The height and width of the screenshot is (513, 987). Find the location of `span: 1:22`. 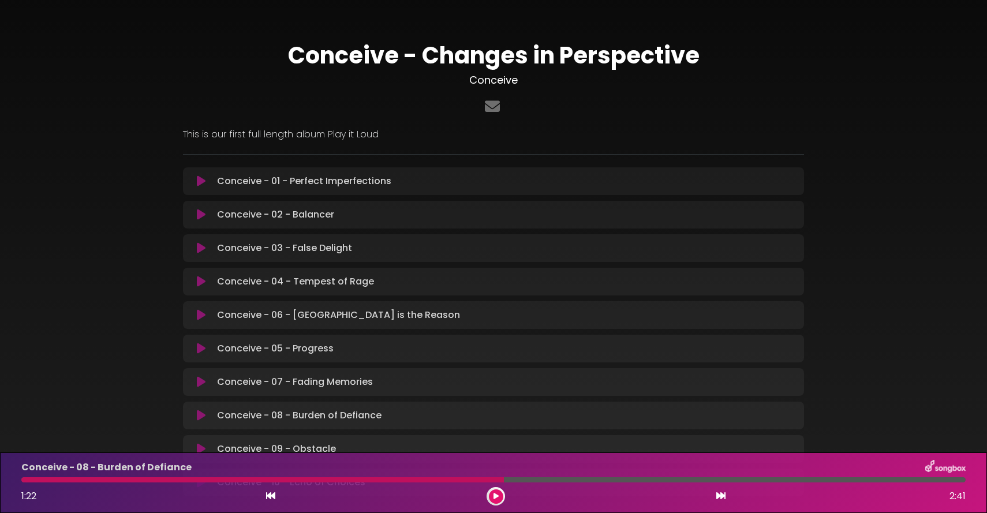

span: 1:22 is located at coordinates (29, 496).